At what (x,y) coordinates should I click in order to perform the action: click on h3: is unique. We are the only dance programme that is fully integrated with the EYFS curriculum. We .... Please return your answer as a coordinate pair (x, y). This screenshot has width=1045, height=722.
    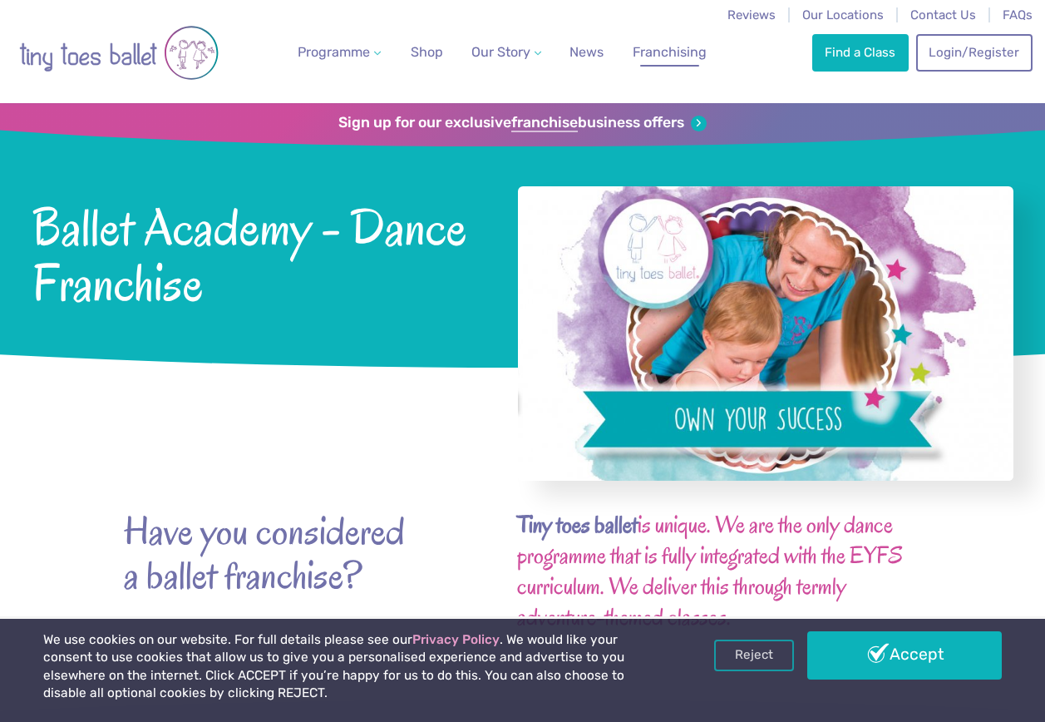
    Looking at the image, I should click on (719, 570).